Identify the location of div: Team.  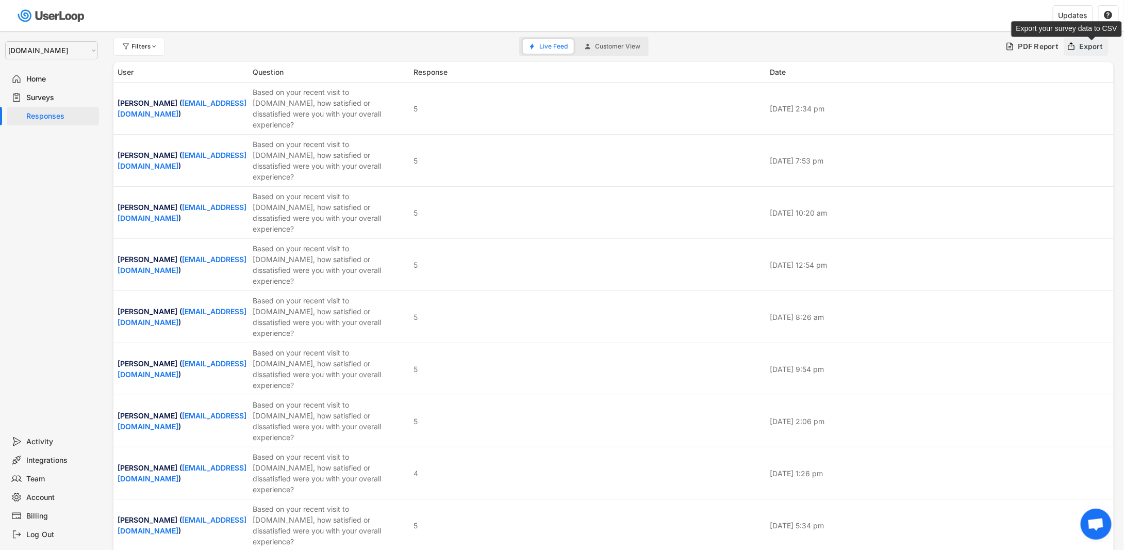
(61, 478).